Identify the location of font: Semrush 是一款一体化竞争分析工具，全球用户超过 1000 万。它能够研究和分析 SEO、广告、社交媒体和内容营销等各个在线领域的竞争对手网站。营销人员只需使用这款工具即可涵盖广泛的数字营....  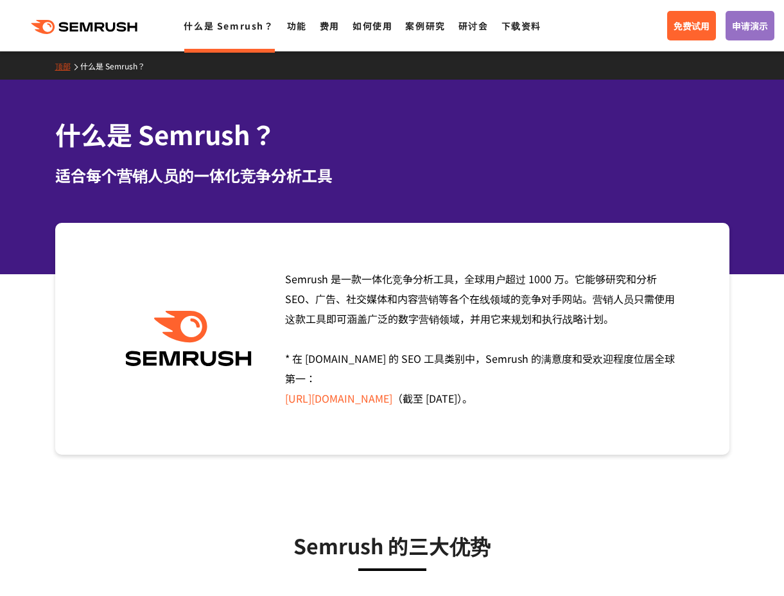
(480, 299).